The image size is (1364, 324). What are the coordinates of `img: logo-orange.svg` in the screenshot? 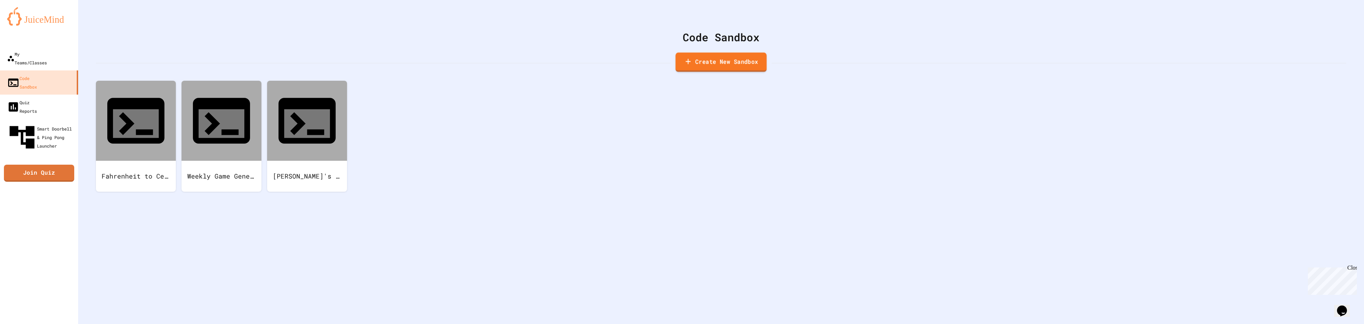 It's located at (39, 16).